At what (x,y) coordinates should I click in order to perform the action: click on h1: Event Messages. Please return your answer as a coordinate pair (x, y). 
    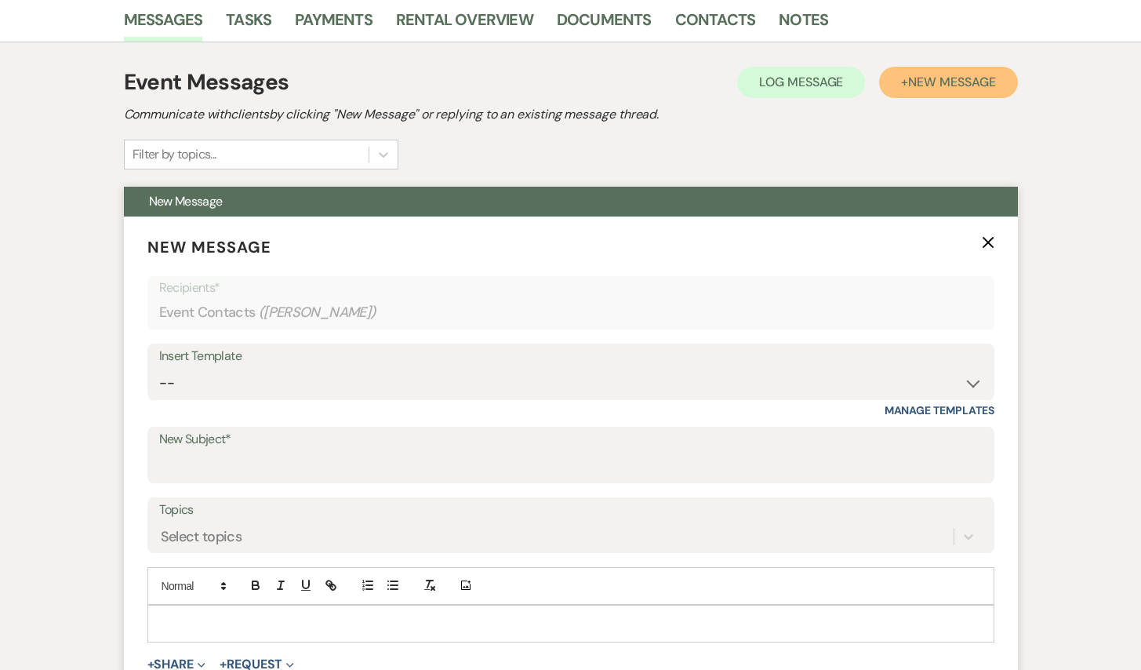
    Looking at the image, I should click on (206, 82).